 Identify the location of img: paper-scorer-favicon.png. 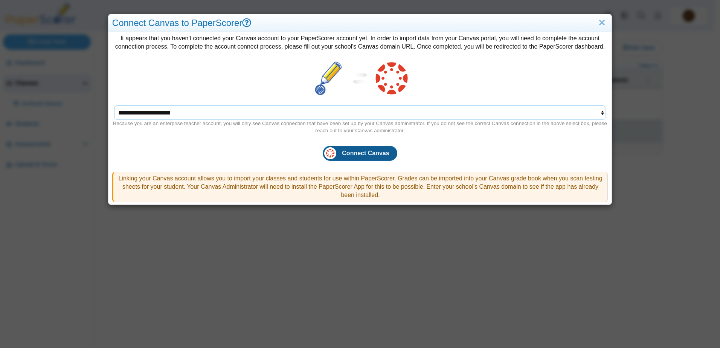
(328, 78).